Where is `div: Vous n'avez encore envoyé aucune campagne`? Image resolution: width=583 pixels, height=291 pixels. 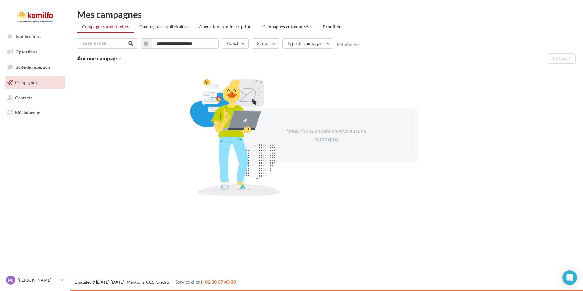
div: Vous n'avez encore envoyé aucune campagne is located at coordinates (326, 134).